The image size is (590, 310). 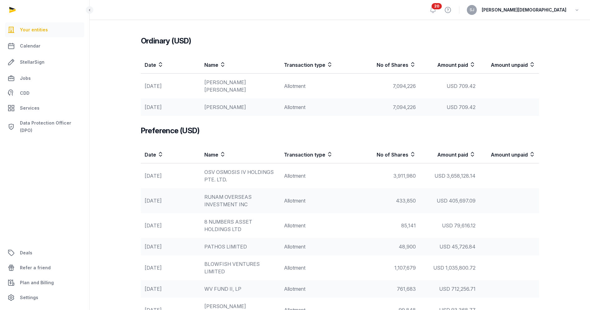 I want to click on span: Services, so click(x=30, y=108).